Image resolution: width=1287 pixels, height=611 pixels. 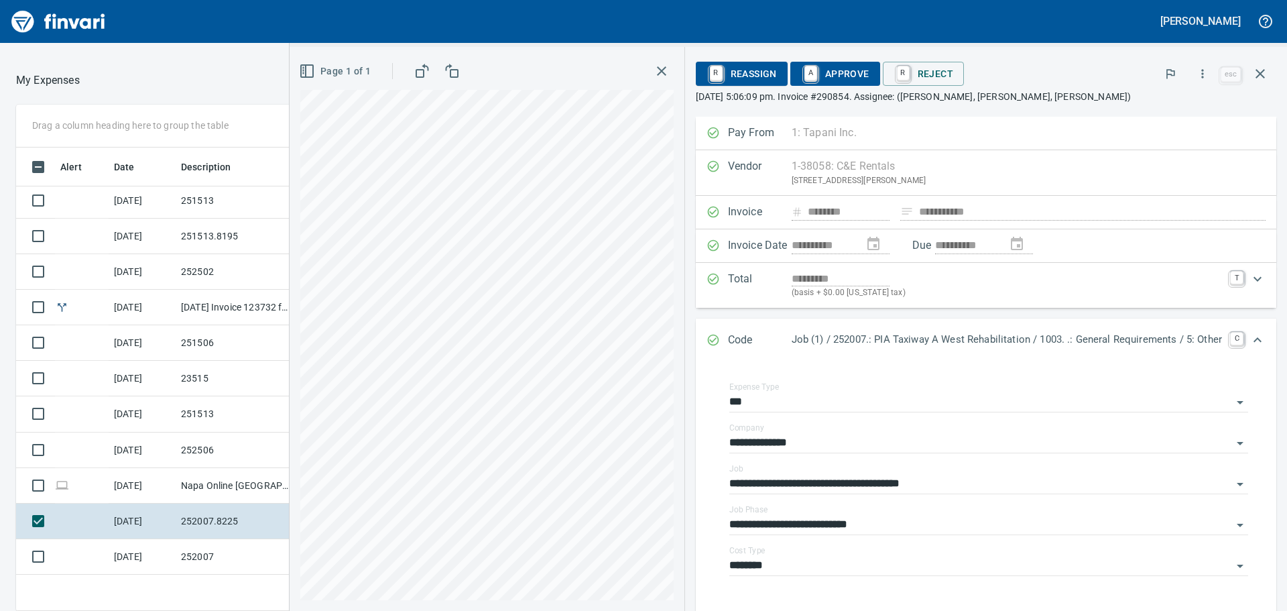 I want to click on p: Drag a column heading here to group the table, so click(x=130, y=125).